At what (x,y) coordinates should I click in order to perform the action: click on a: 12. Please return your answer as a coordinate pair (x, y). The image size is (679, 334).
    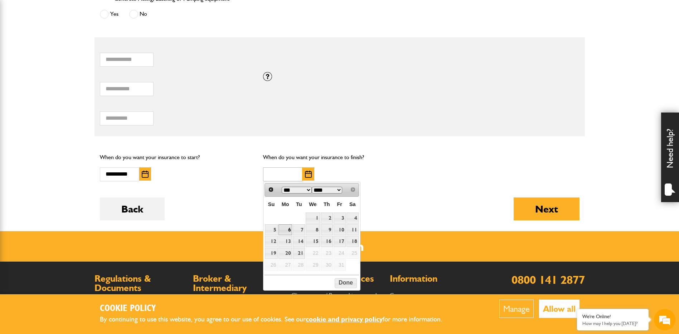
    Looking at the image, I should click on (271, 241).